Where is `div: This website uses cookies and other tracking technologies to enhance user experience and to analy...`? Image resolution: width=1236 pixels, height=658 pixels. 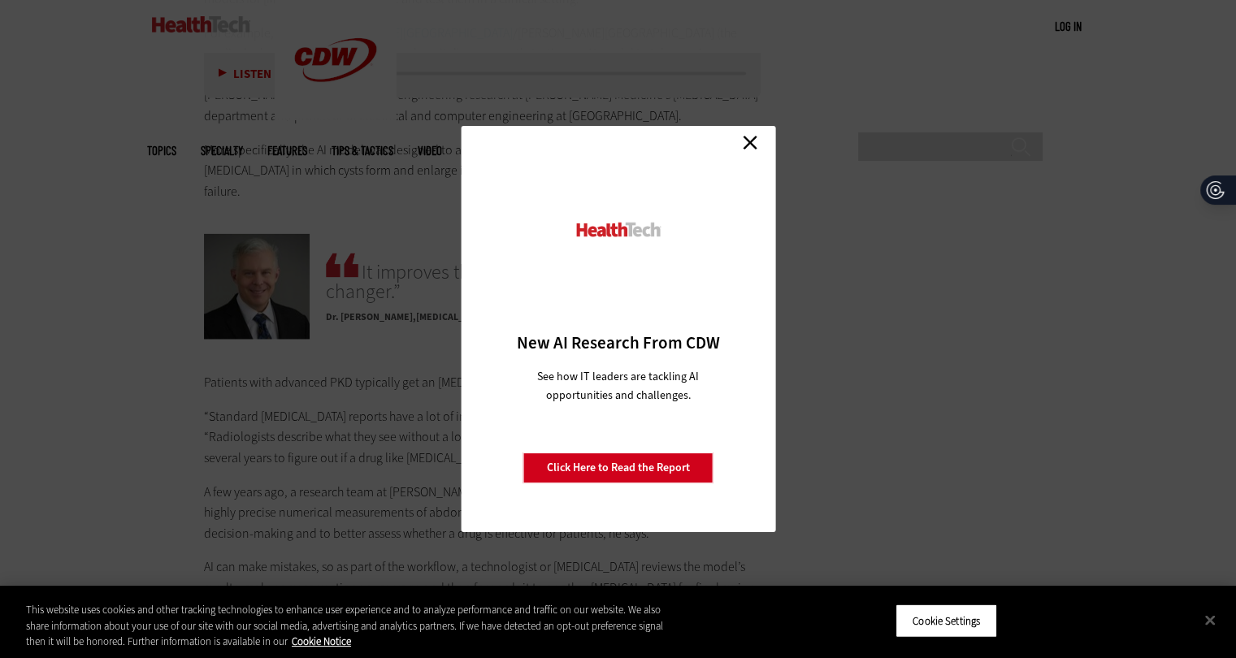 div: This website uses cookies and other tracking technologies to enhance user experience and to analy... is located at coordinates (353, 626).